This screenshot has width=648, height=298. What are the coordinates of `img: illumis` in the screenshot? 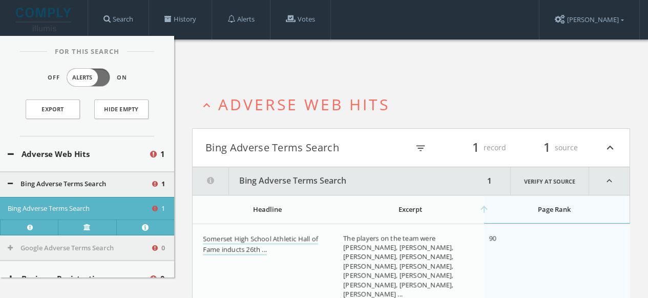 It's located at (45, 19).